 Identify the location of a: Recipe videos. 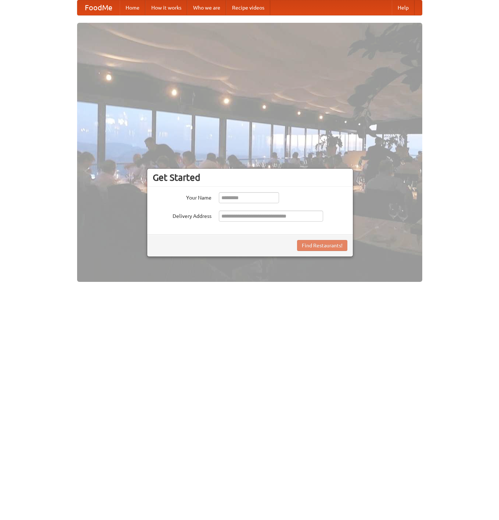
(248, 8).